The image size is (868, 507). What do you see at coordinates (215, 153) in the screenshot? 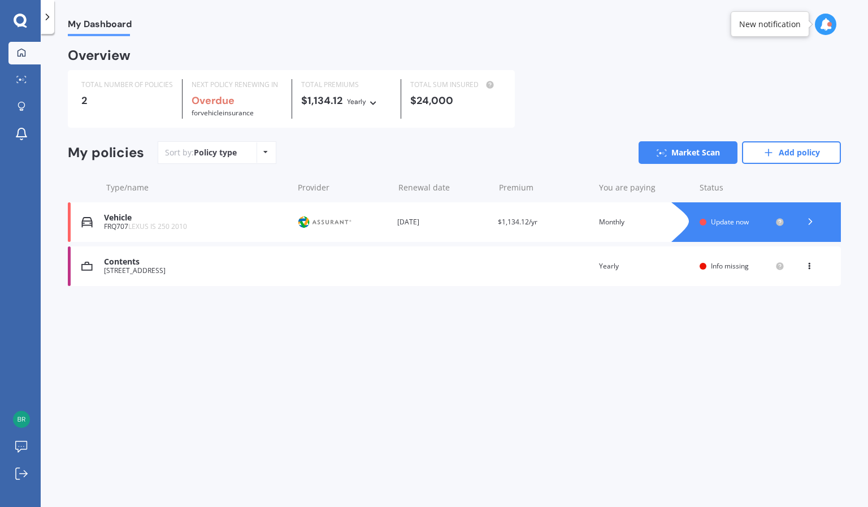
I see `div: Policy type` at bounding box center [215, 153].